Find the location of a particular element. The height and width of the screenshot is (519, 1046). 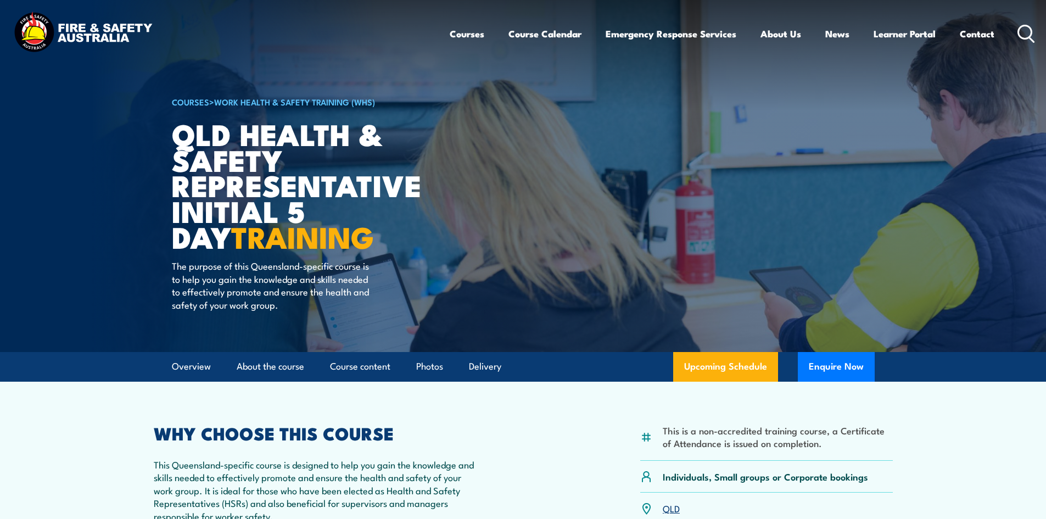

a: COURSES is located at coordinates (190, 102).